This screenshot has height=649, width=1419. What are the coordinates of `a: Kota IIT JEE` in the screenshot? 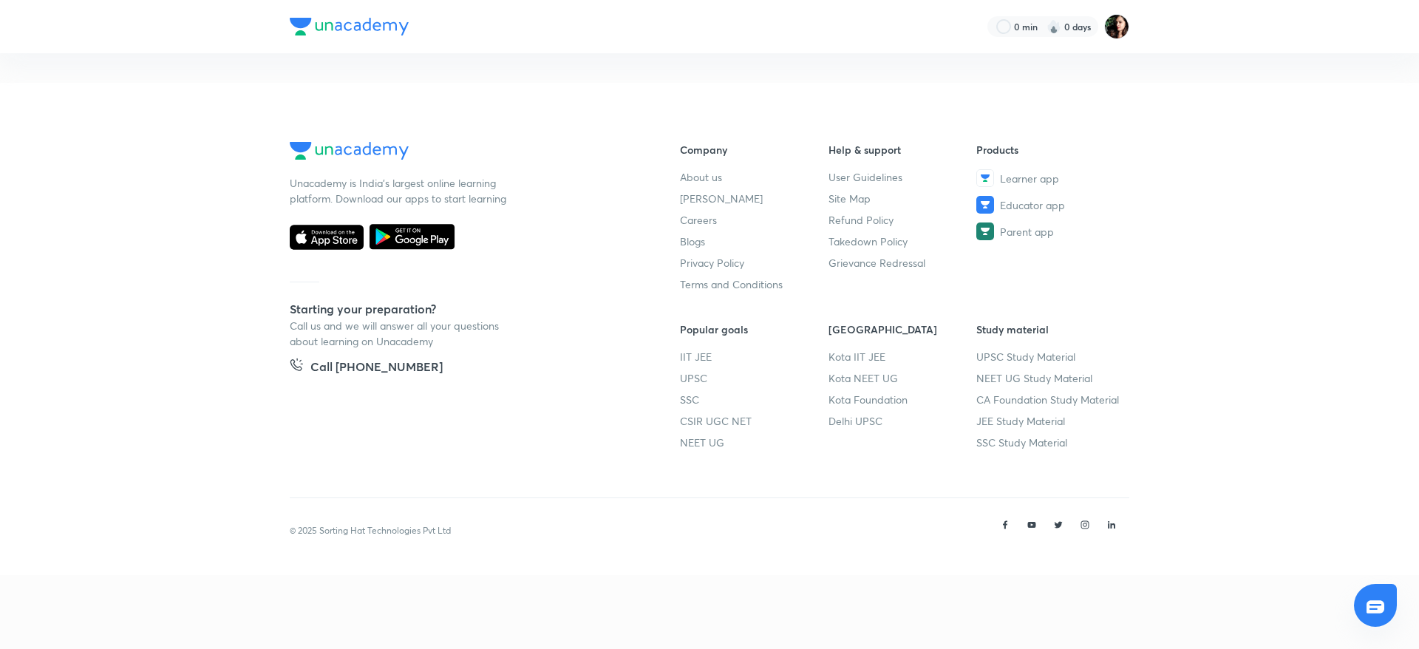 It's located at (902, 356).